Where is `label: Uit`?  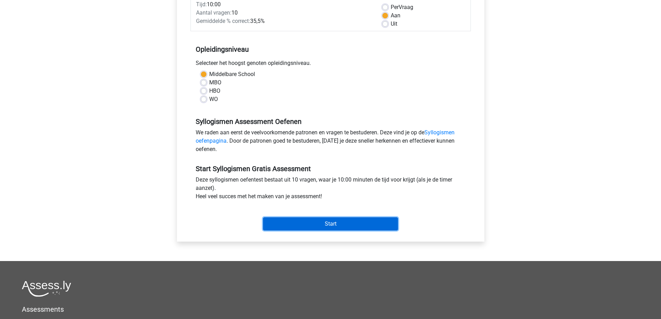
label: Uit is located at coordinates (394, 24).